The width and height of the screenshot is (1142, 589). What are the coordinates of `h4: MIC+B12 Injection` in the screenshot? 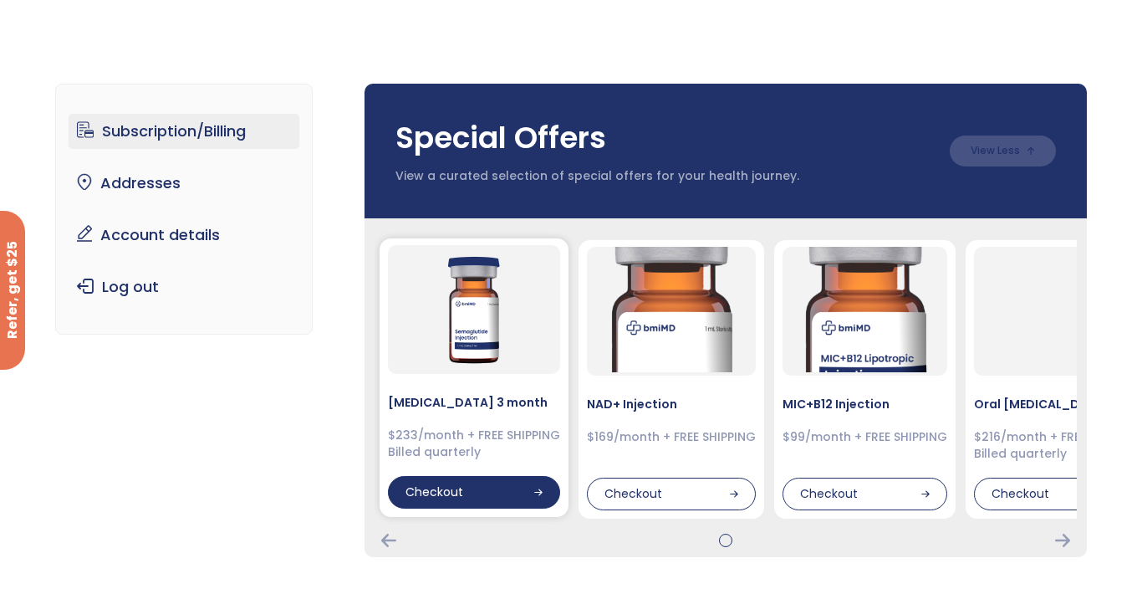 It's located at (865, 404).